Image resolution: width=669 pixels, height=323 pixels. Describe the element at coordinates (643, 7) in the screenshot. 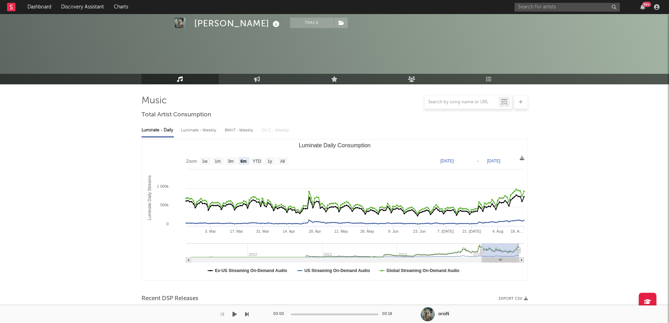

I see `button: 99+` at that location.